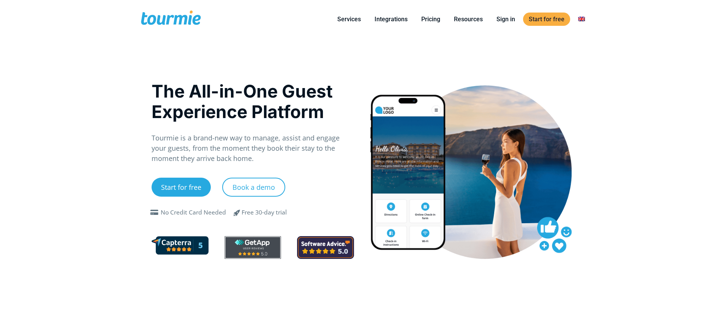 This screenshot has height=328, width=724. I want to click on a: Book a demo, so click(254, 187).